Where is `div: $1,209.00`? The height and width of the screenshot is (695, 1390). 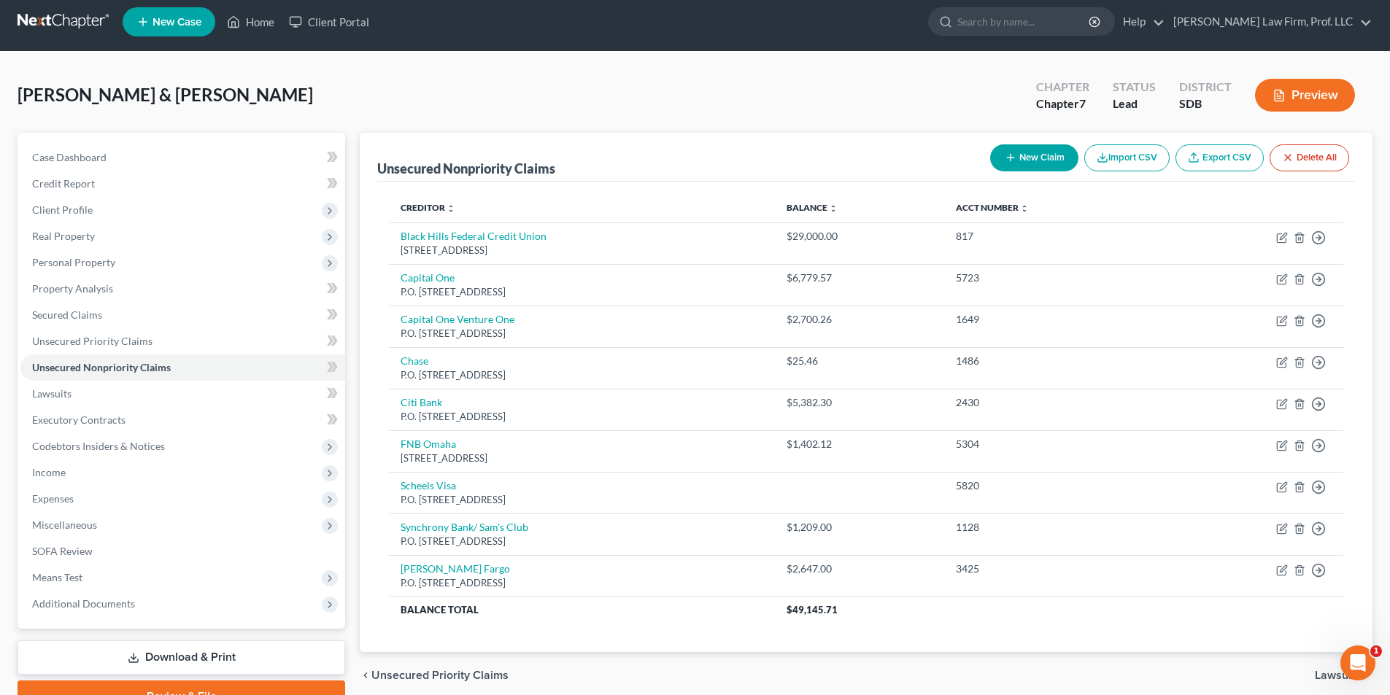 div: $1,209.00 is located at coordinates (859, 527).